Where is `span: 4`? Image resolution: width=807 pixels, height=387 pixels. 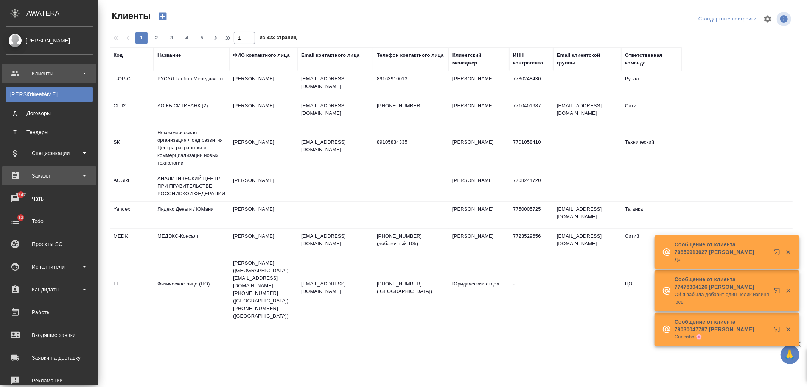
span: 4 is located at coordinates (187, 38).